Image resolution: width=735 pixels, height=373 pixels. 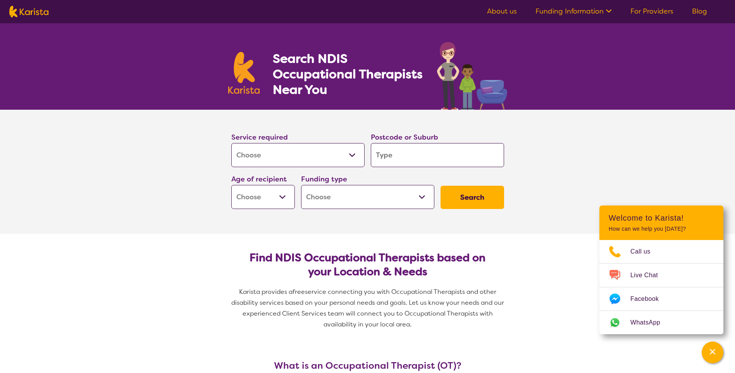 What do you see at coordinates (661, 218) in the screenshot?
I see `h2: Welcome to Karista!` at bounding box center [661, 218].